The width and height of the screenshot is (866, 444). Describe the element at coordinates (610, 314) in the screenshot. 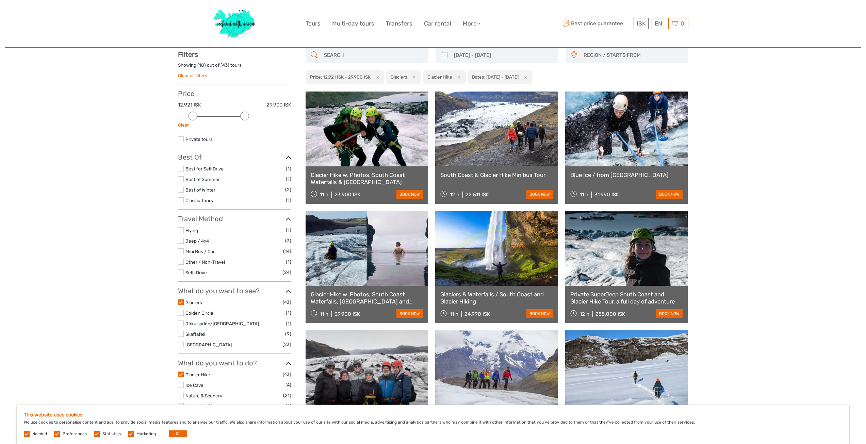

I see `div: 255.000 ISK` at that location.